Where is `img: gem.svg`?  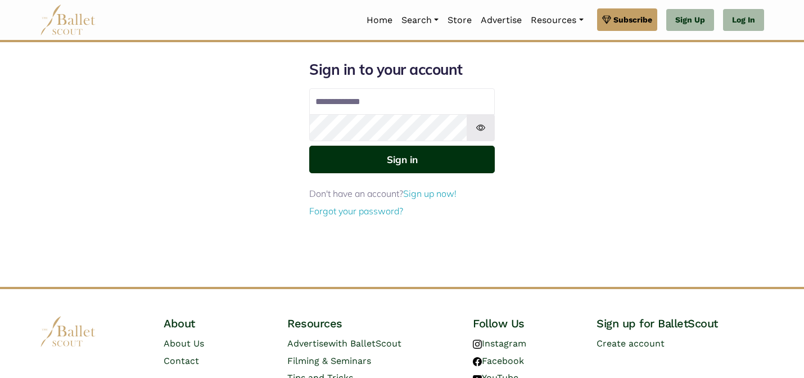 img: gem.svg is located at coordinates (607, 20).